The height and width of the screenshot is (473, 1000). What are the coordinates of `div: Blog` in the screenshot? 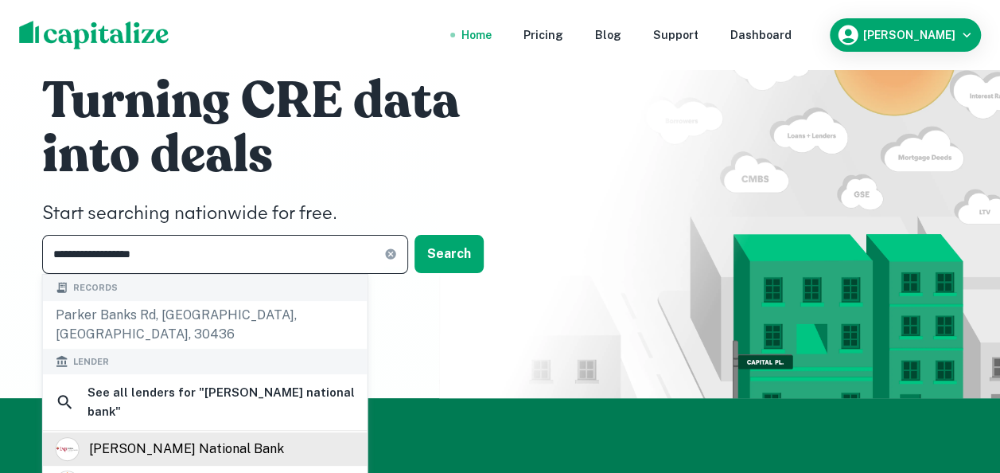 It's located at (608, 35).